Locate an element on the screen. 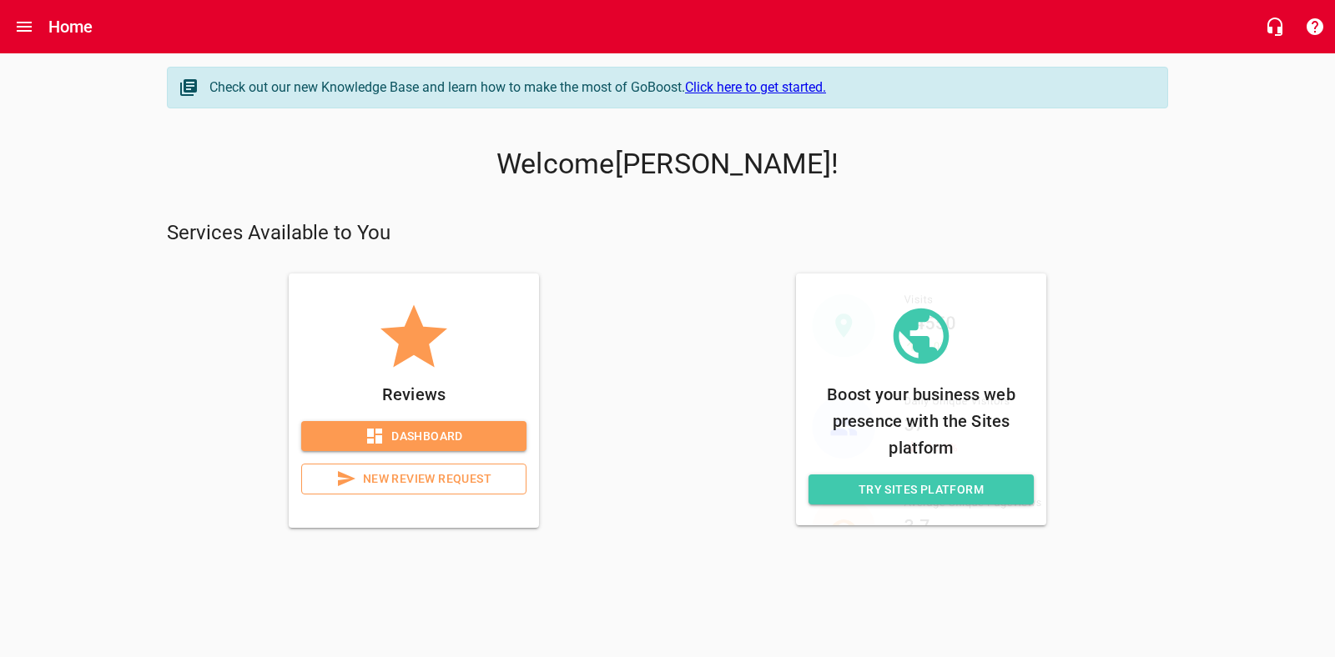 This screenshot has width=1335, height=657. span: New Review Request is located at coordinates (414, 479).